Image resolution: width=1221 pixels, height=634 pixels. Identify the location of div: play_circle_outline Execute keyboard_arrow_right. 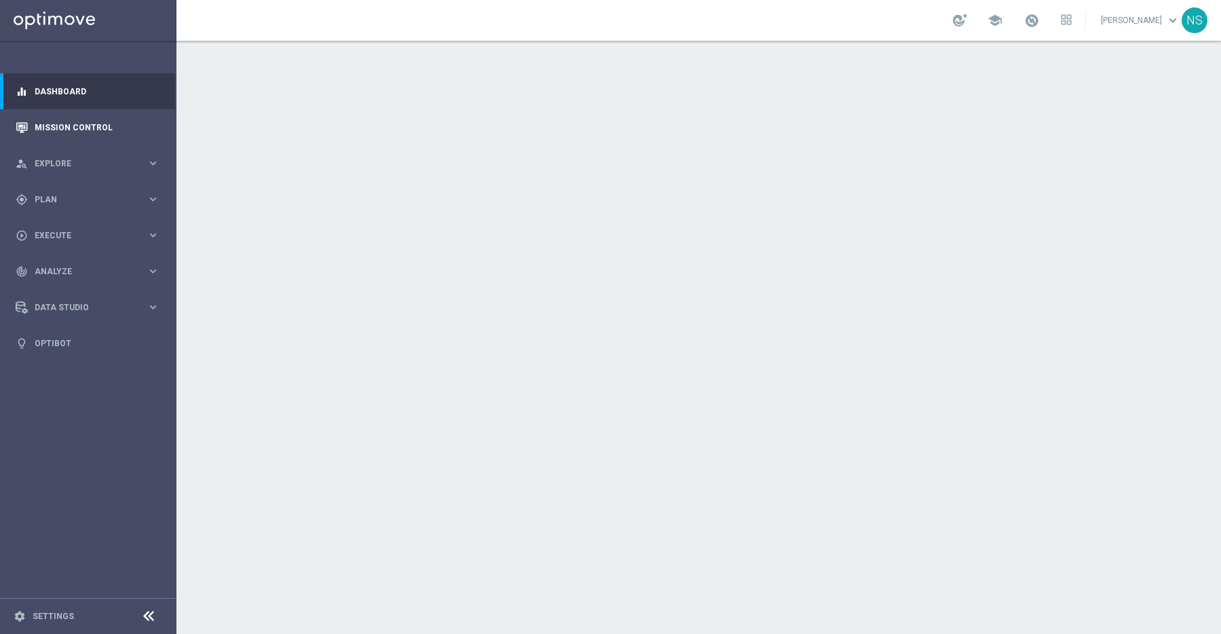
(88, 235).